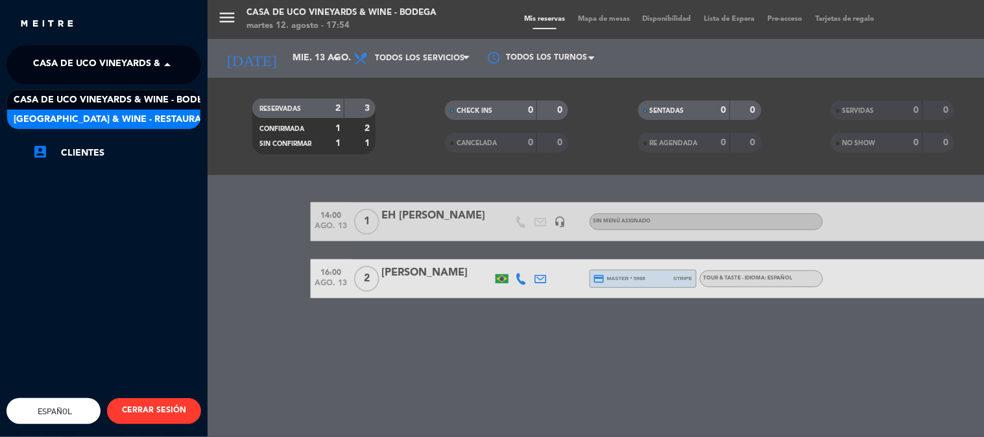  Describe the element at coordinates (117, 153) in the screenshot. I see `a: account_boxClientes` at that location.